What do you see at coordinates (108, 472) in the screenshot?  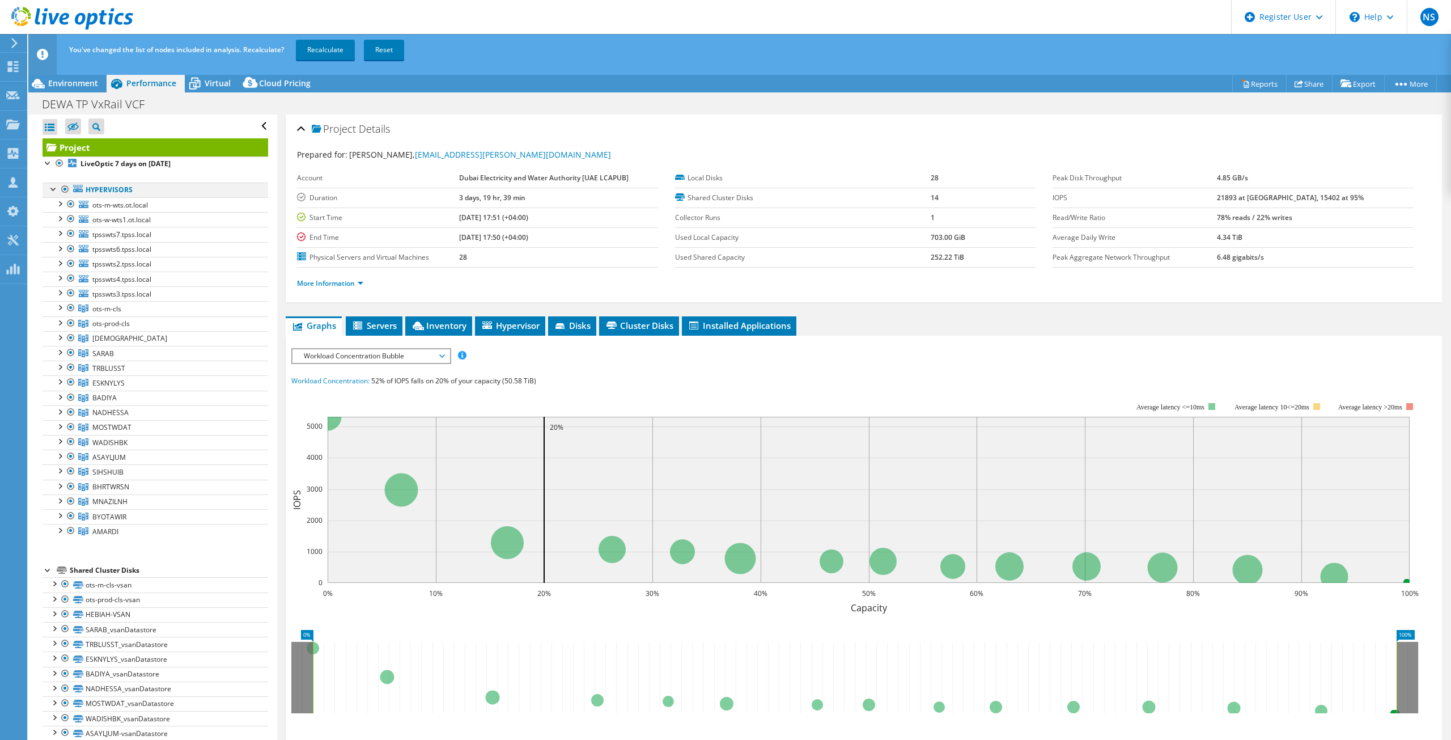 I see `span: SIHSHUIB` at bounding box center [108, 472].